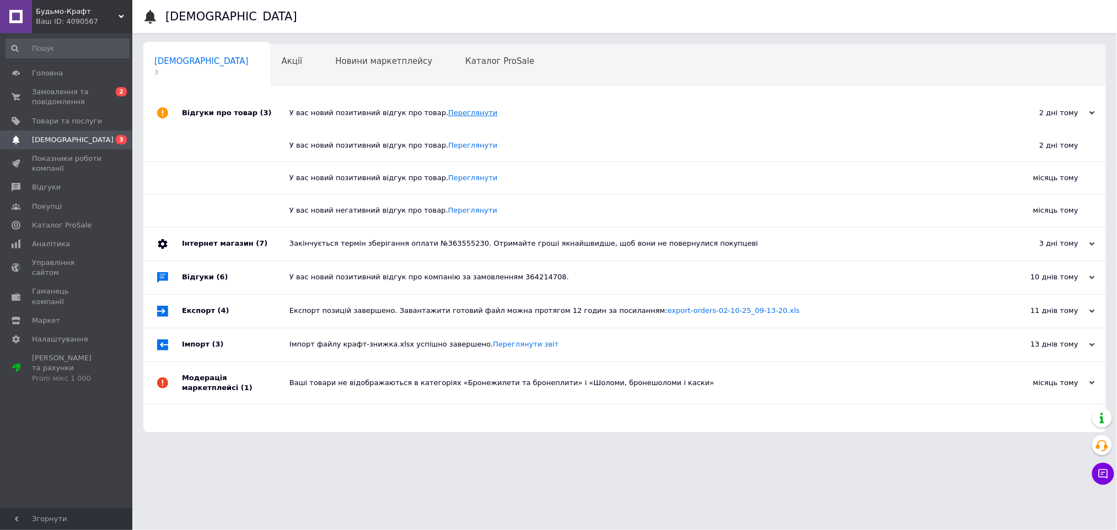 The image size is (1117, 530). I want to click on span: 2, so click(121, 92).